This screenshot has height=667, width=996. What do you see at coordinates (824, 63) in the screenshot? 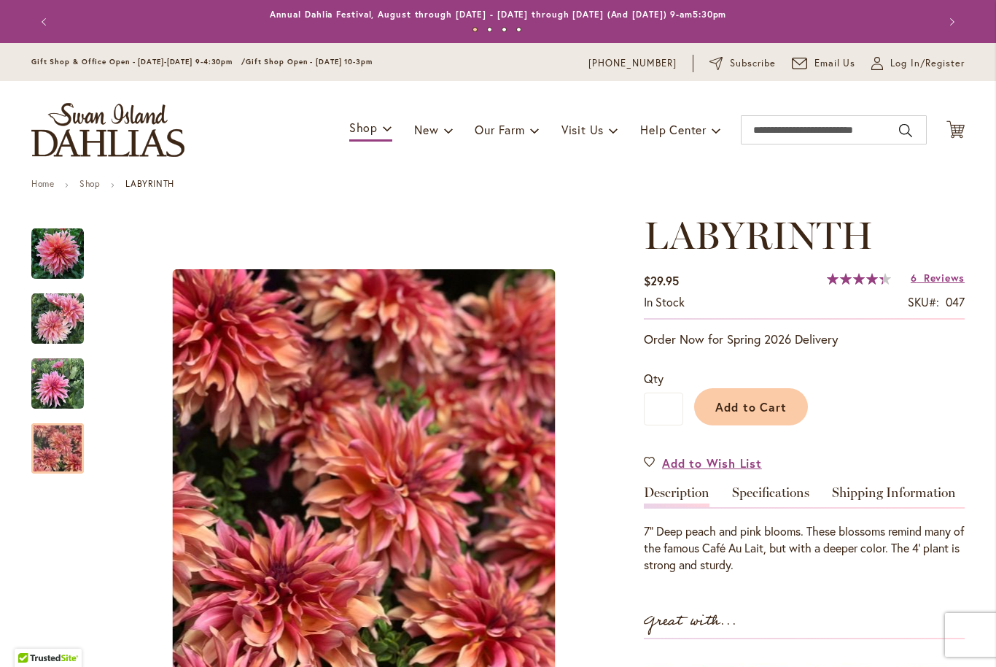
I see `a: Email Us` at bounding box center [824, 63].